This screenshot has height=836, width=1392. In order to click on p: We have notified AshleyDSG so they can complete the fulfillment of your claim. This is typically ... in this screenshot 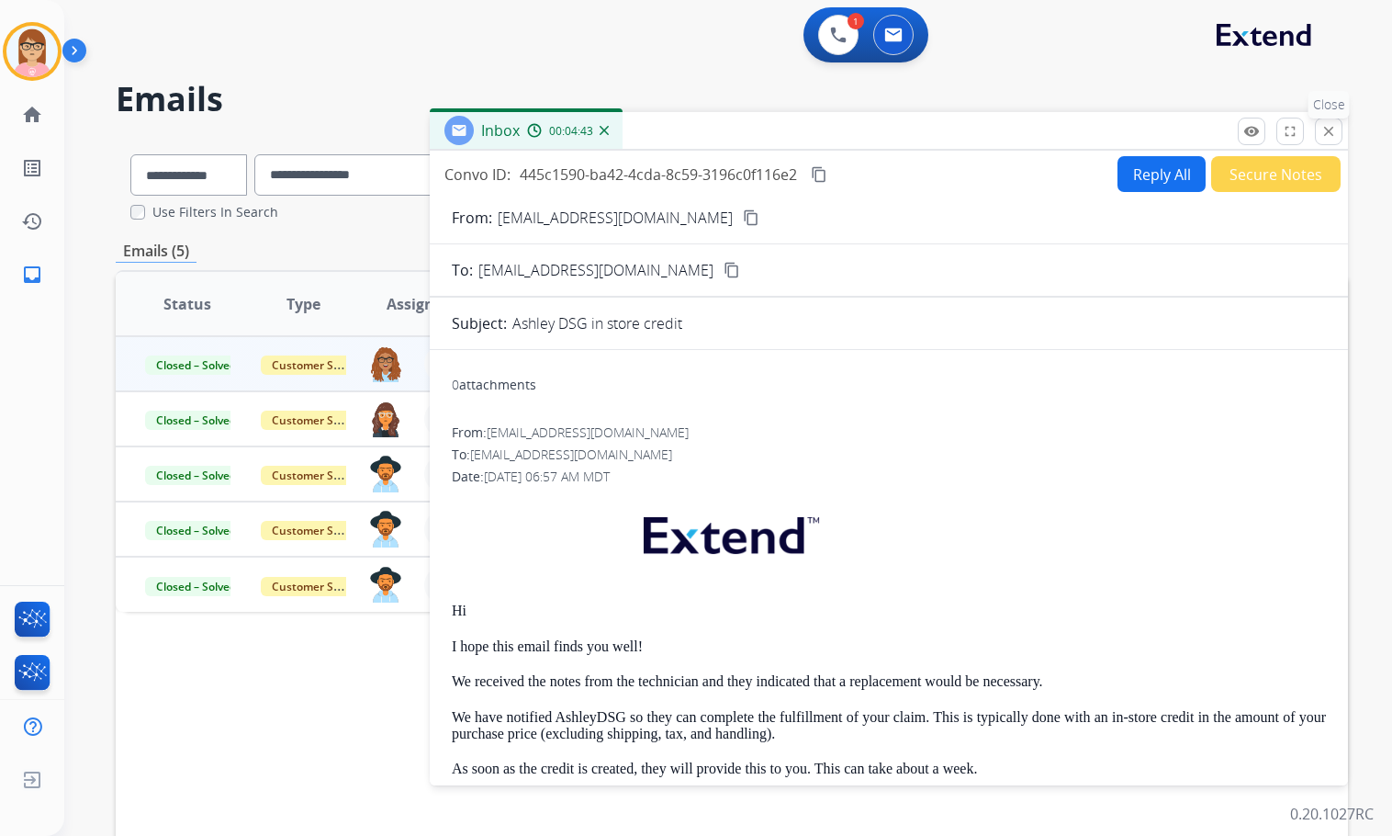, I will do `click(889, 725)`.